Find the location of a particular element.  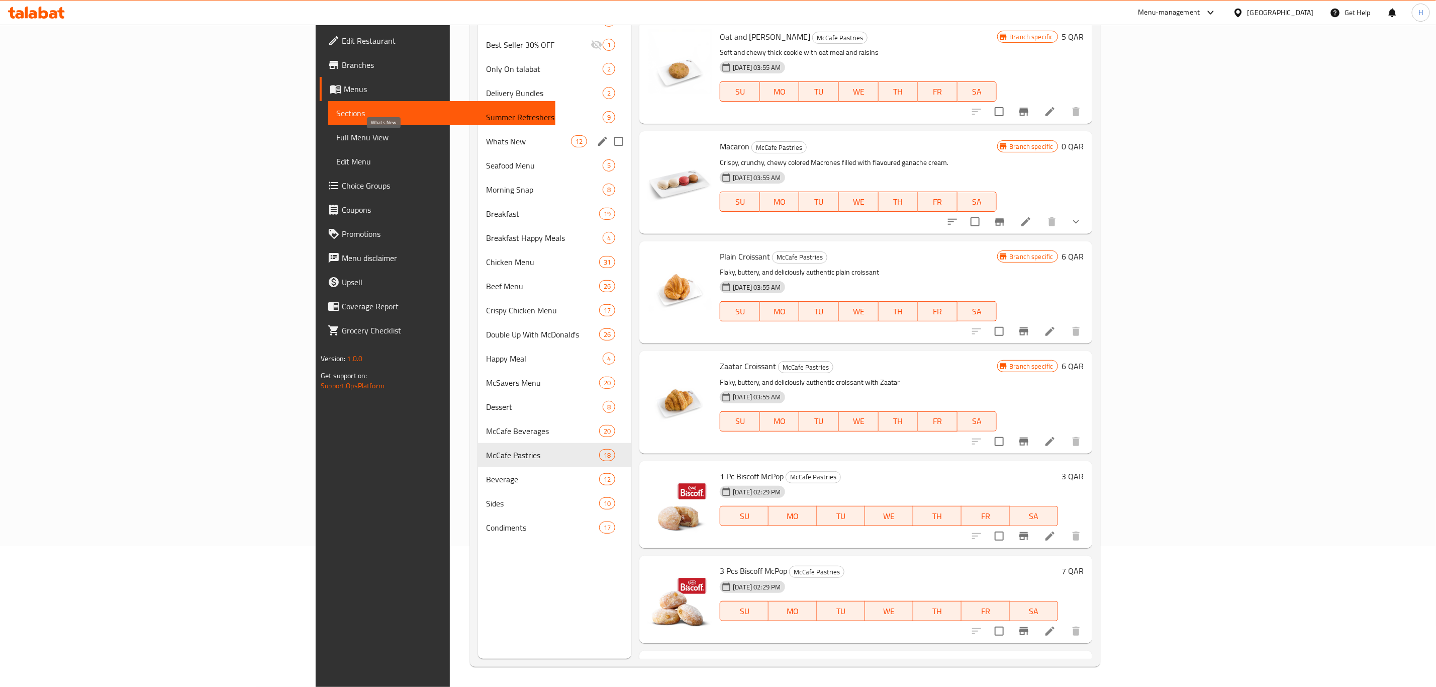

span: Branches is located at coordinates (444, 65).